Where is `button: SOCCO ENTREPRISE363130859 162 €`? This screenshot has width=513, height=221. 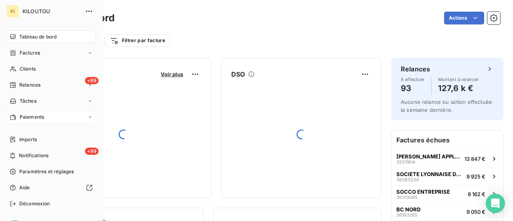
button: SOCCO ENTREPRISE363130859 162 € is located at coordinates (448, 194).